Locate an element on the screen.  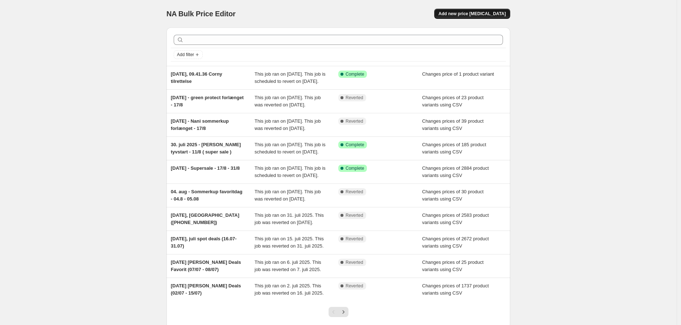
span: This job ran on 6. juli 2025. This job was reverted on 7. juli 2025. is located at coordinates (288, 265).